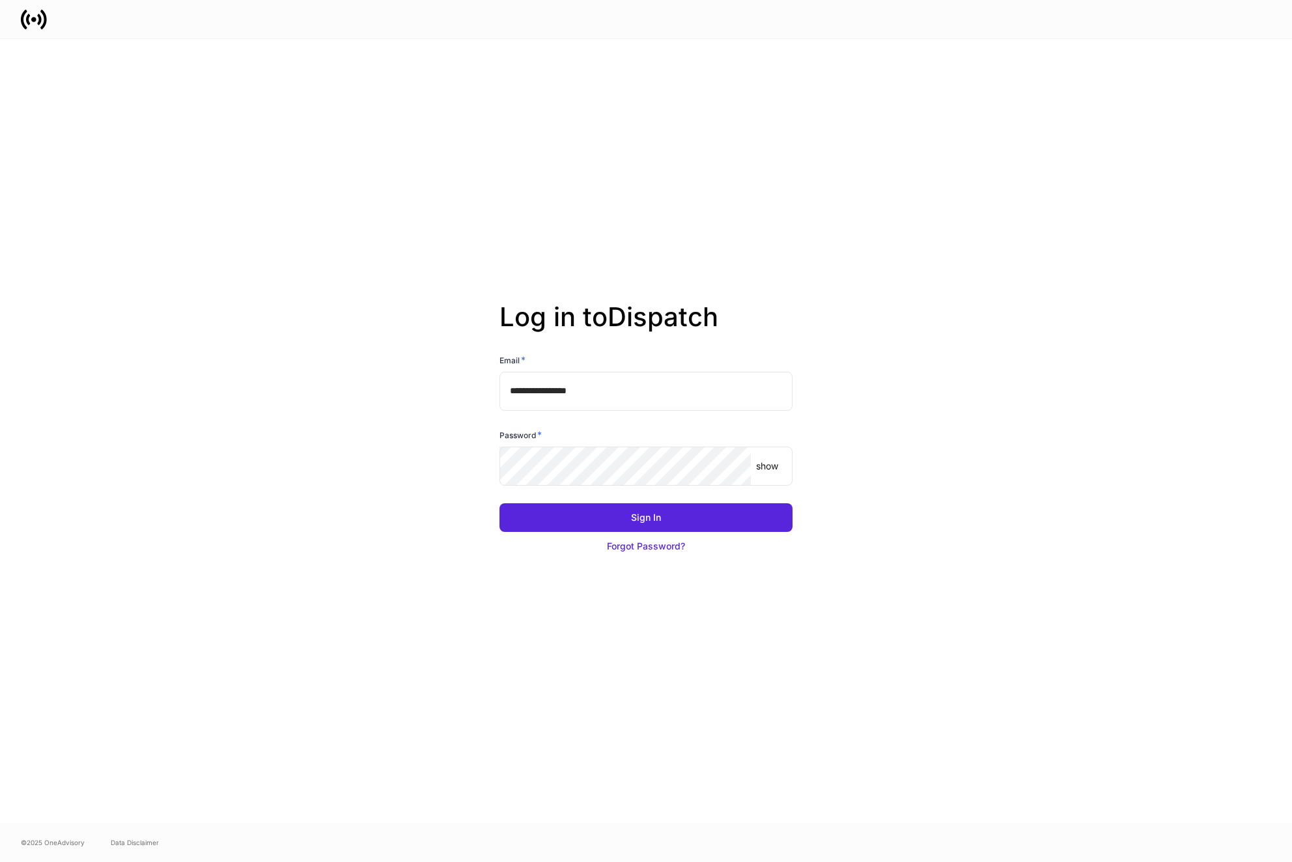  Describe the element at coordinates (646, 518) in the screenshot. I see `div: Sign In` at that location.